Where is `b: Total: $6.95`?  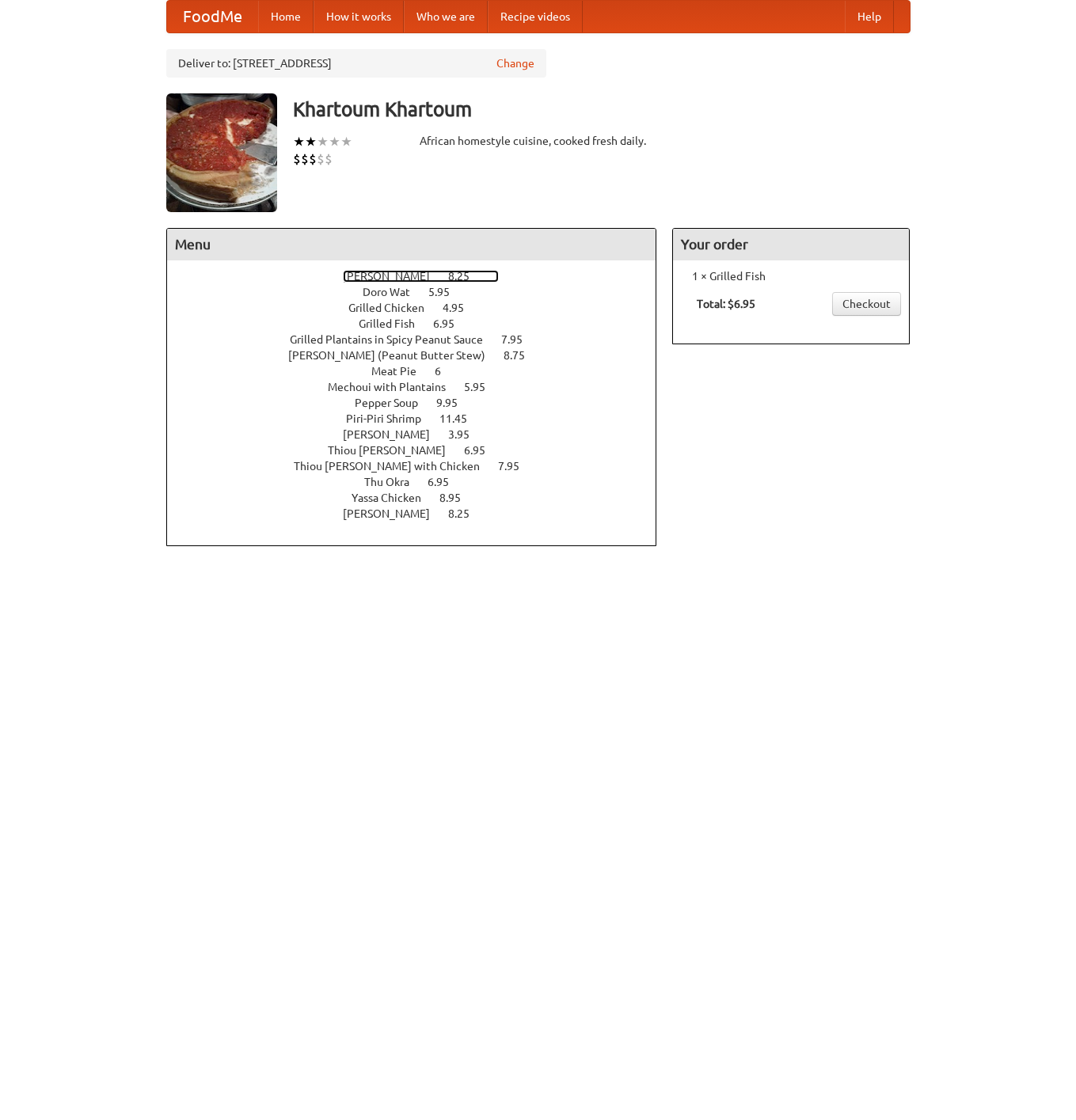 b: Total: $6.95 is located at coordinates (726, 304).